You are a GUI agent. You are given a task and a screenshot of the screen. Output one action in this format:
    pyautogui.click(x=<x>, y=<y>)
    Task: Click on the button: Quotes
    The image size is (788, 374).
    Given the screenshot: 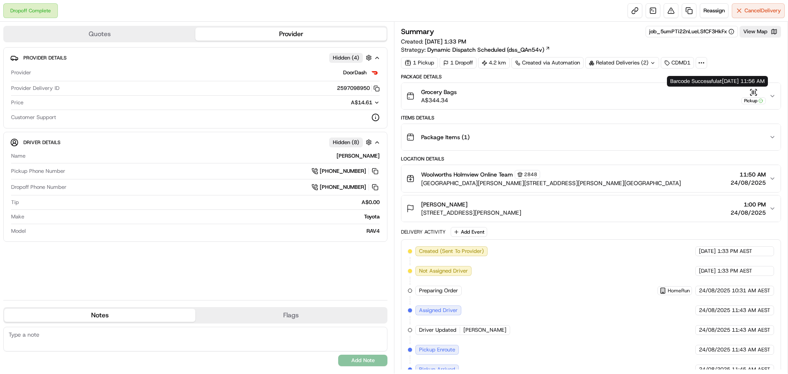 What is the action you would take?
    pyautogui.click(x=100, y=34)
    